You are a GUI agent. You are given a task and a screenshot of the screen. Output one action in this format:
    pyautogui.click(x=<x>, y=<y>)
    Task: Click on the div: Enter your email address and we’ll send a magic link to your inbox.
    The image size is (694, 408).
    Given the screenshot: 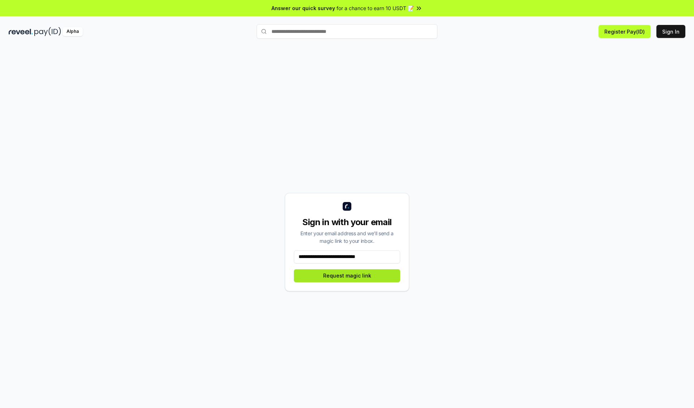 What is the action you would take?
    pyautogui.click(x=347, y=237)
    